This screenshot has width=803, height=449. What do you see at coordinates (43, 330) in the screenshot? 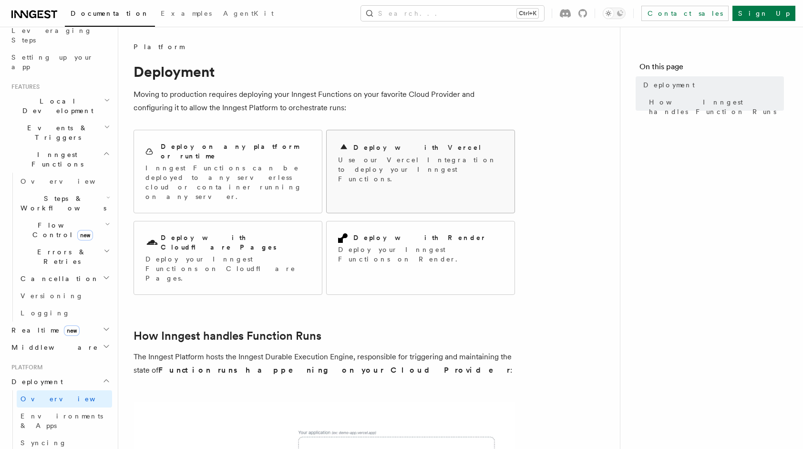
I see `span: Realtime` at bounding box center [43, 330].